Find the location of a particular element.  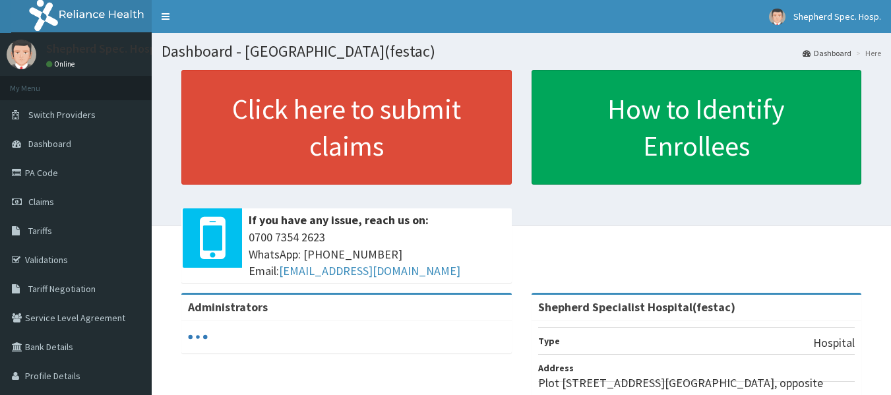

p: Hospital is located at coordinates (834, 343).